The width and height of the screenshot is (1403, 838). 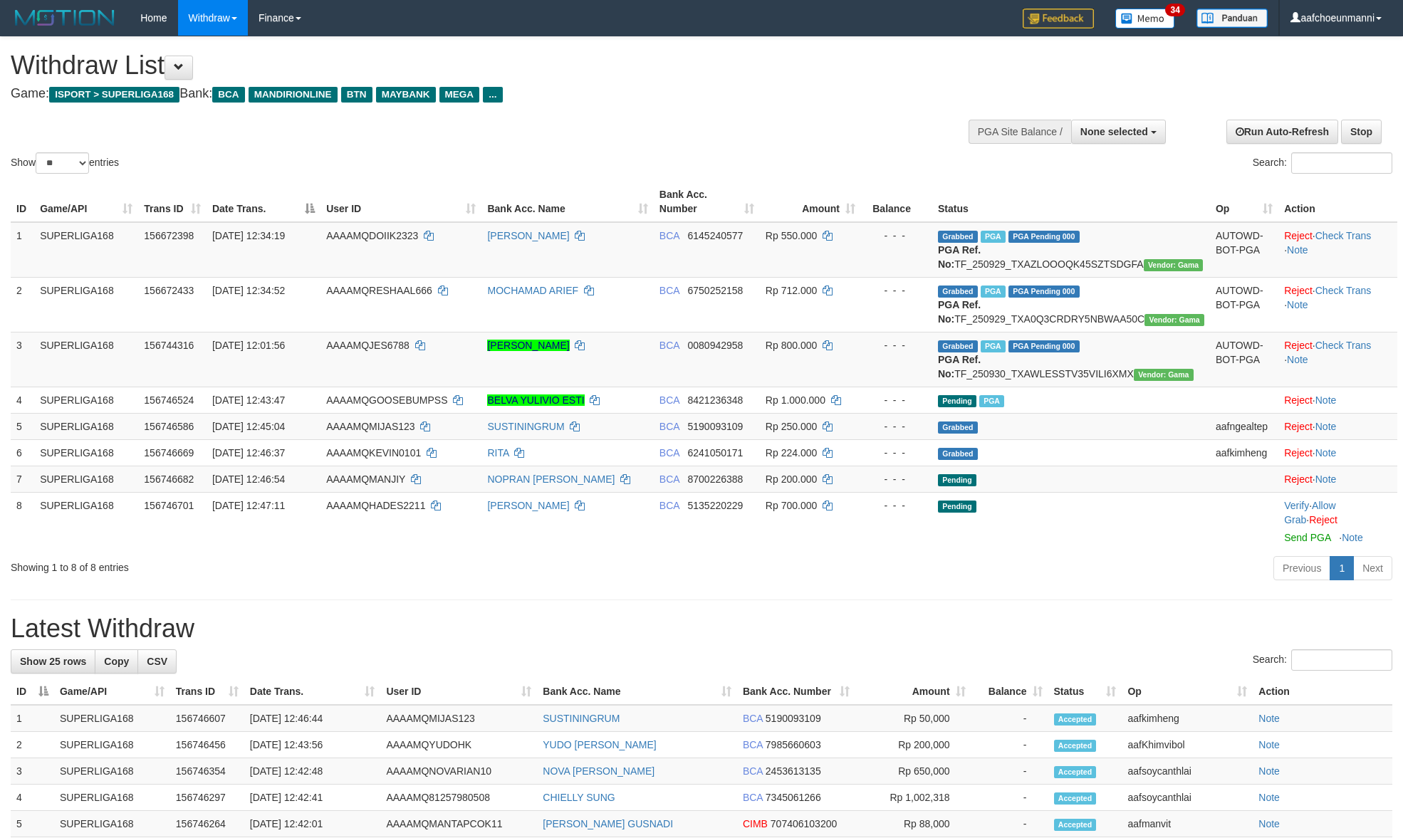 I want to click on span: AAAAMQKEVIN0101, so click(x=373, y=453).